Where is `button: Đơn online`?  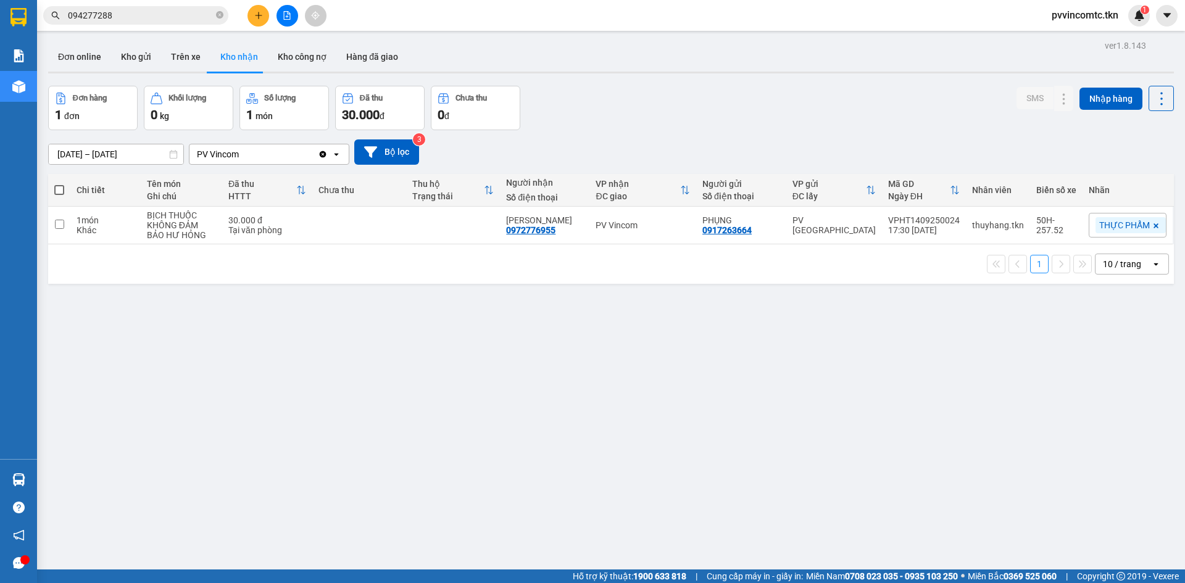
button: Đơn online is located at coordinates (80, 57).